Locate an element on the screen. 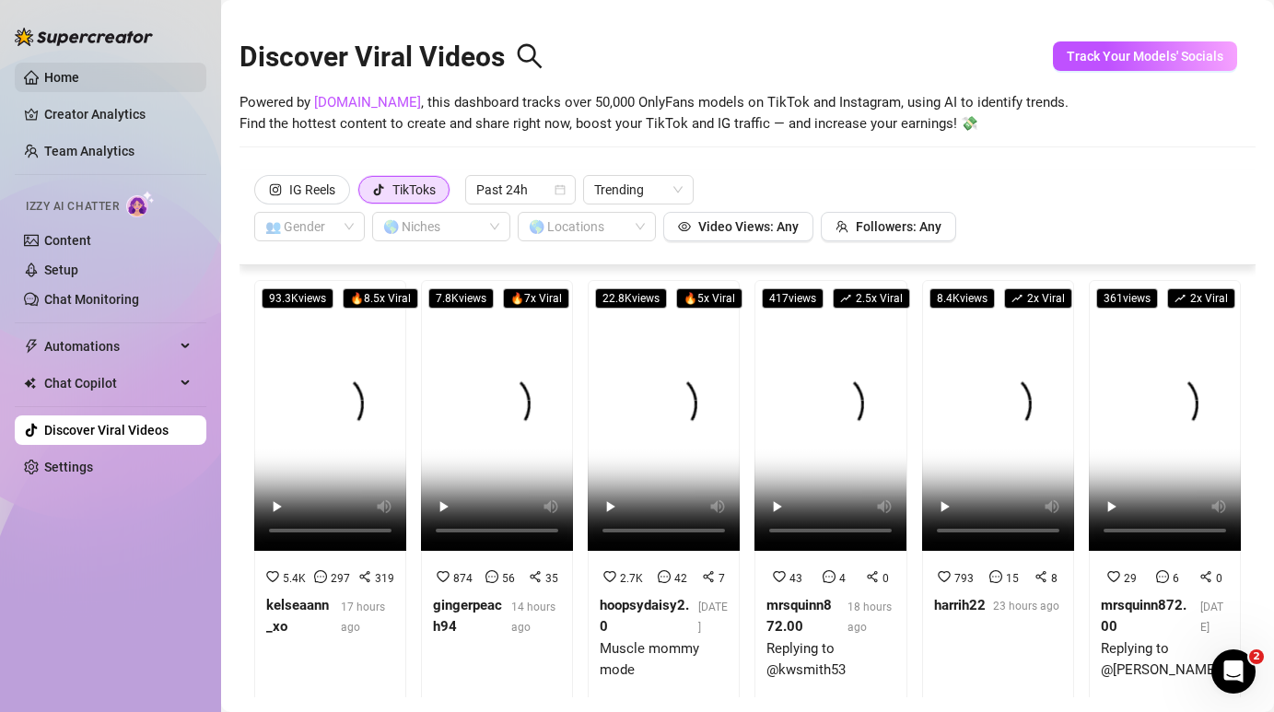 This screenshot has width=1274, height=712. img: Chat Copilot is located at coordinates (29, 383).